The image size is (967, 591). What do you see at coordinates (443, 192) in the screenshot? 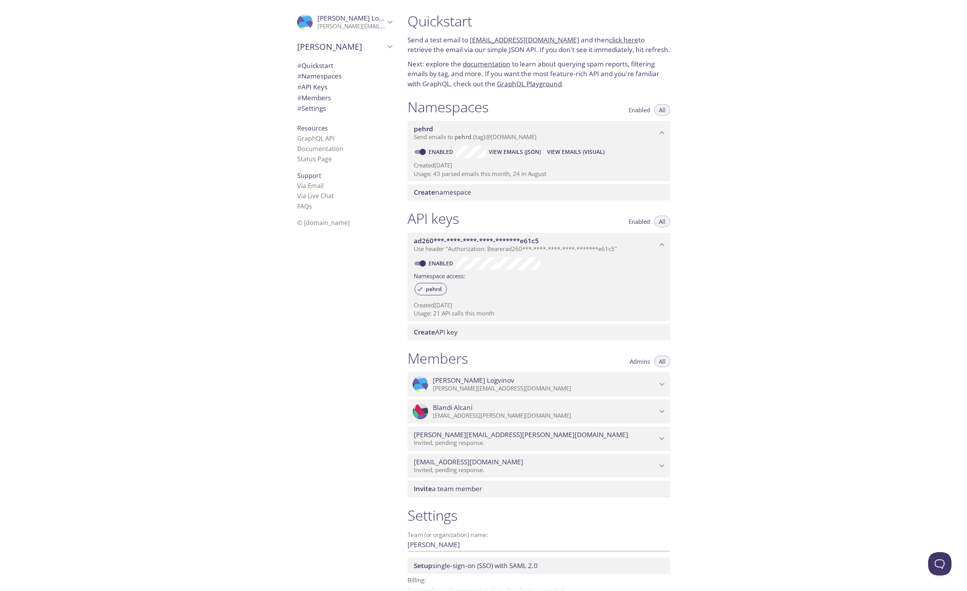
I see `span: namespace` at bounding box center [443, 192].